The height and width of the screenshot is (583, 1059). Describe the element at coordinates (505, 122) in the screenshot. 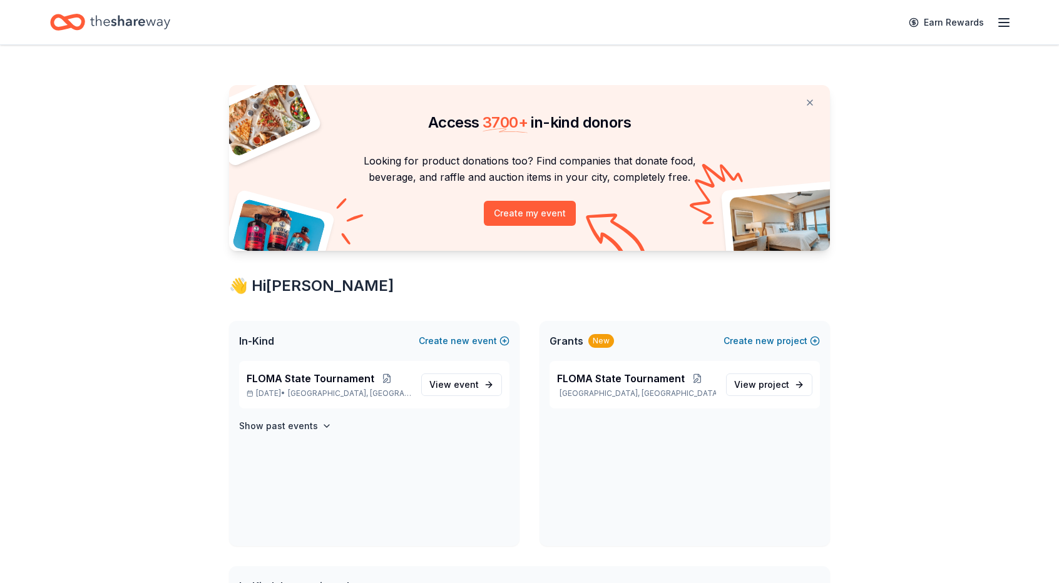

I see `span: 3700 +` at that location.